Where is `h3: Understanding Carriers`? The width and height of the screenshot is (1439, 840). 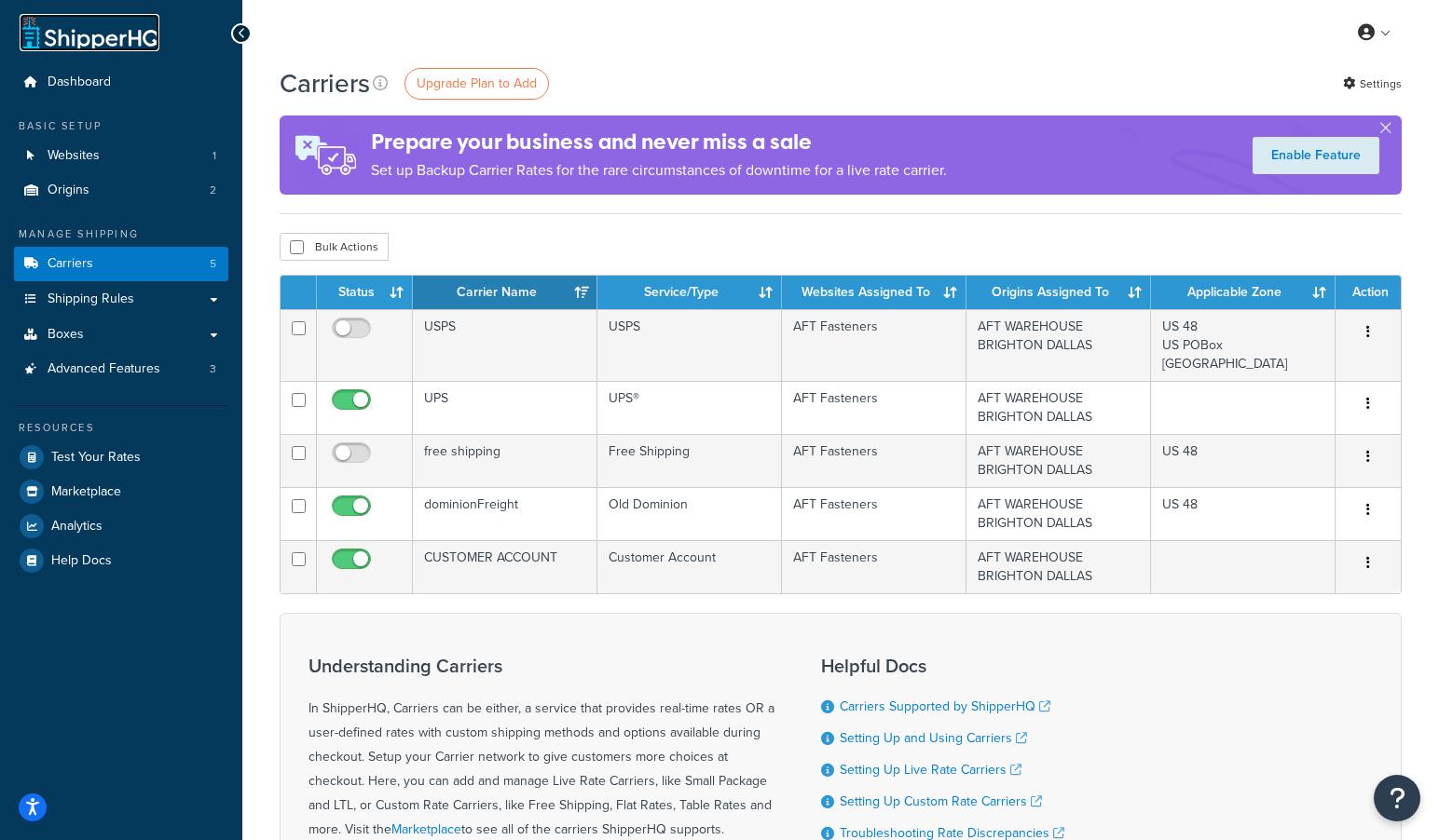
h3: Understanding Carriers is located at coordinates (542, 666).